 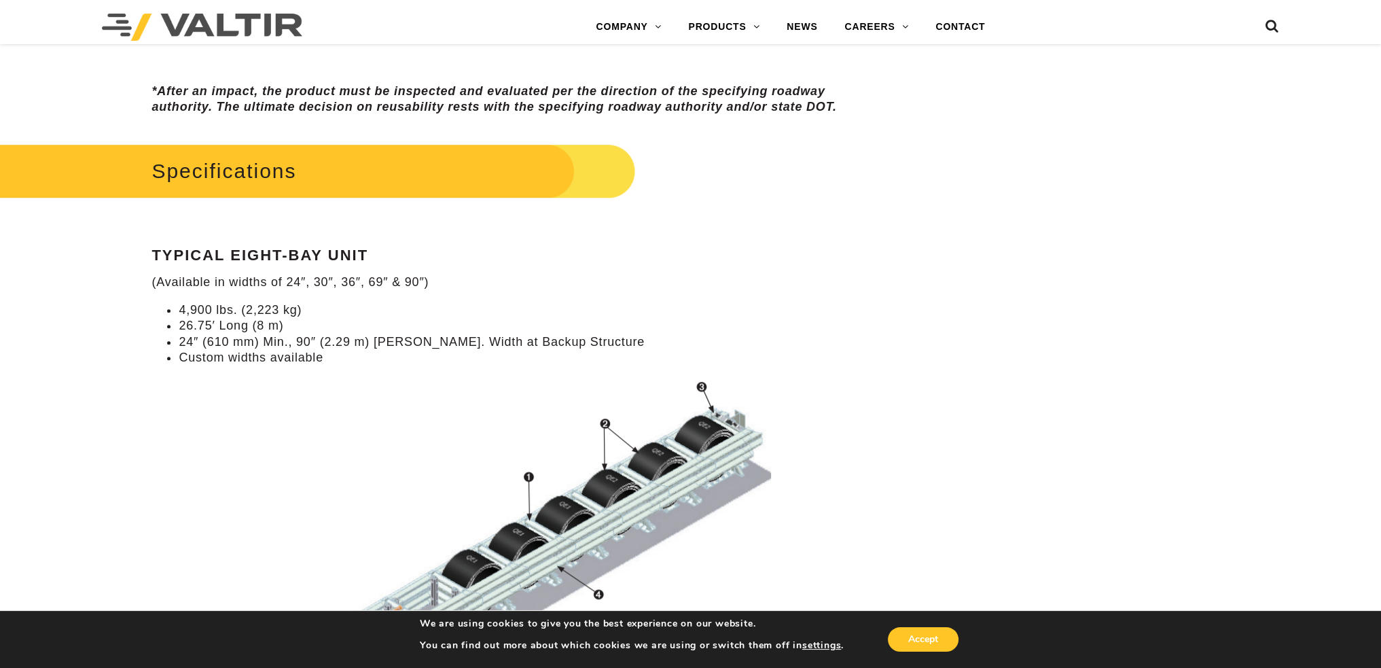 I want to click on em: *After an impact, the product must be inspected and evaluated per the direction of the specifying..., so click(x=494, y=99).